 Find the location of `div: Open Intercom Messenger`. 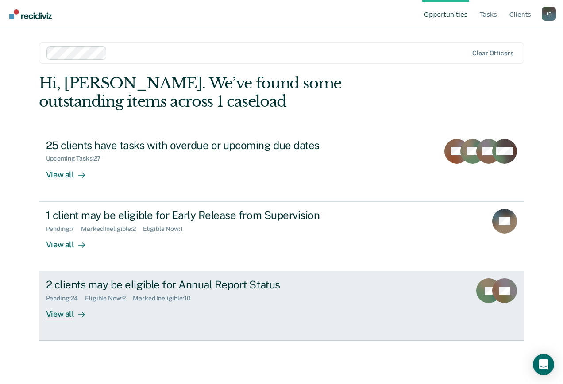

div: Open Intercom Messenger is located at coordinates (543, 364).